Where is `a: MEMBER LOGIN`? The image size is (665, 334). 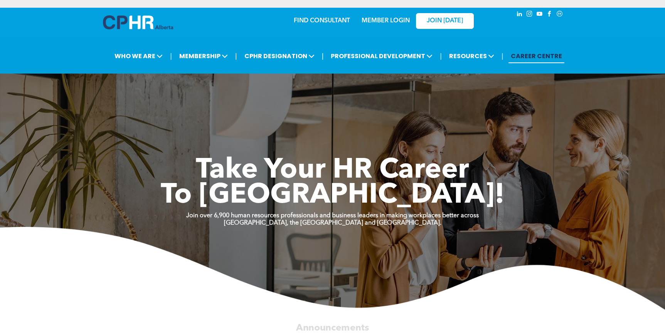 a: MEMBER LOGIN is located at coordinates (386, 21).